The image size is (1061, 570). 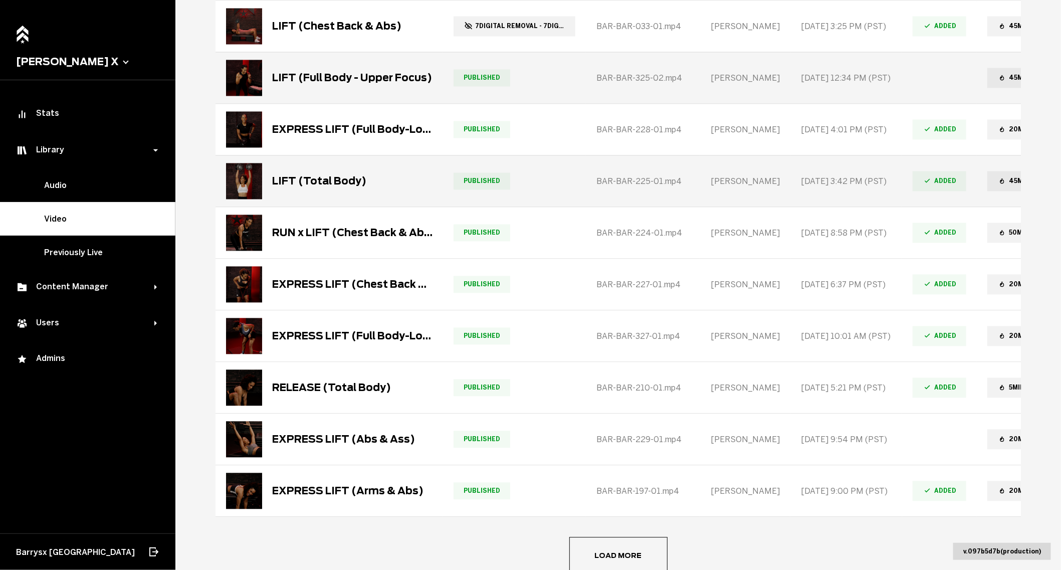 What do you see at coordinates (639, 129) in the screenshot?
I see `span: BAR-BAR-228-01.mp4` at bounding box center [639, 129].